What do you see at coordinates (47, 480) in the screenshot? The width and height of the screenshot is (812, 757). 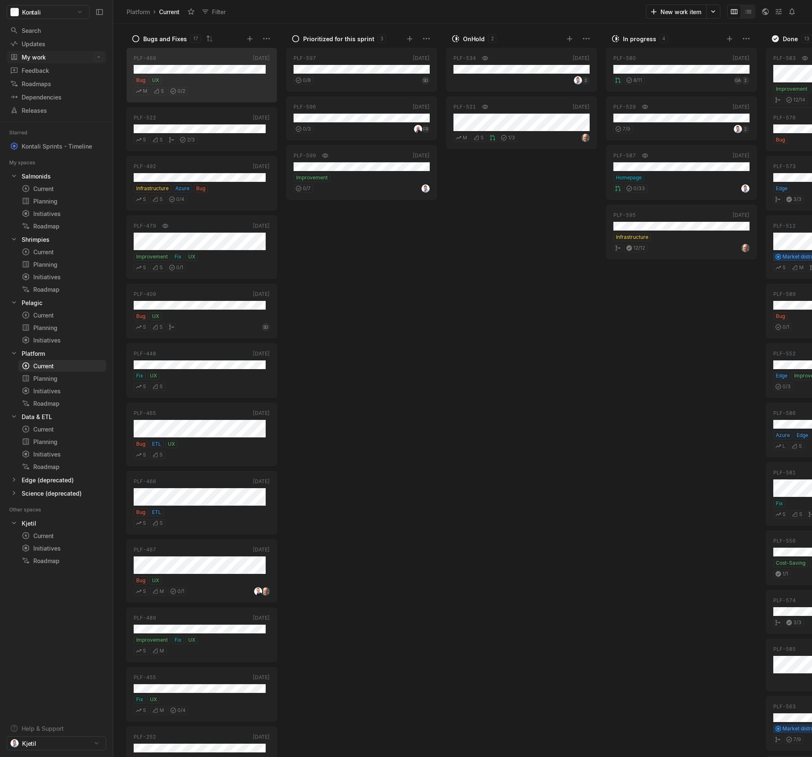 I see `div: Edge (deprecated)` at bounding box center [47, 480].